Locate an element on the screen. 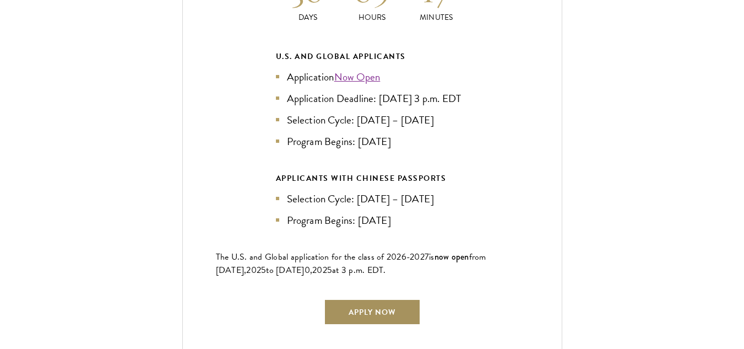 The width and height of the screenshot is (744, 349). span: is is located at coordinates (432, 257).